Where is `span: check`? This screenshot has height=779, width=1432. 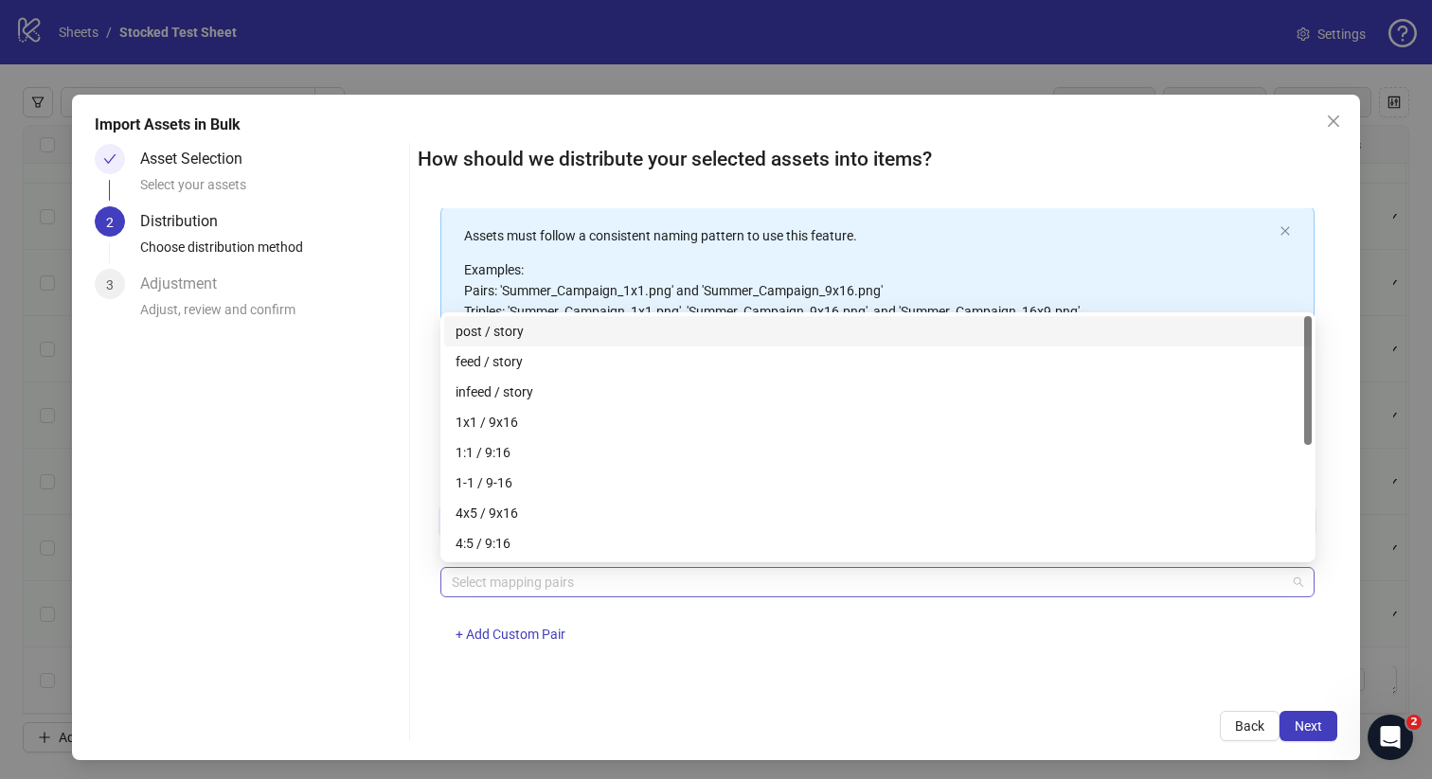
span: check is located at coordinates (110, 159).